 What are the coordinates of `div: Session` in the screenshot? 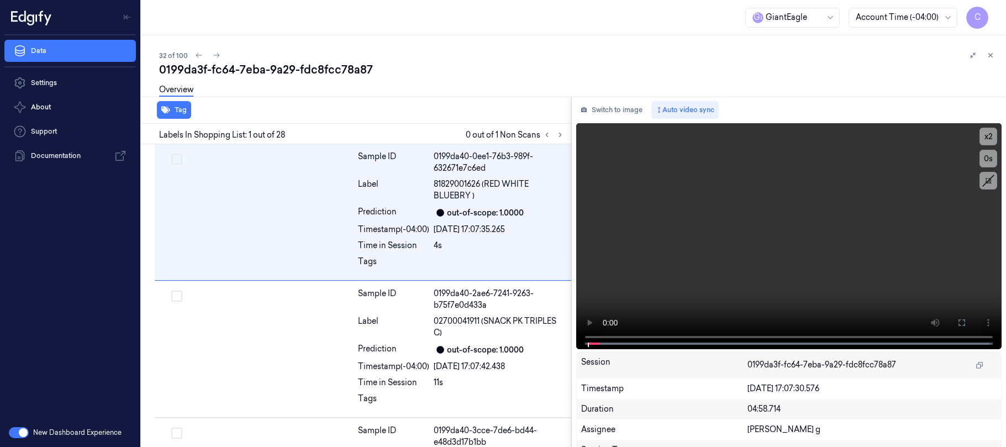 It's located at (664, 365).